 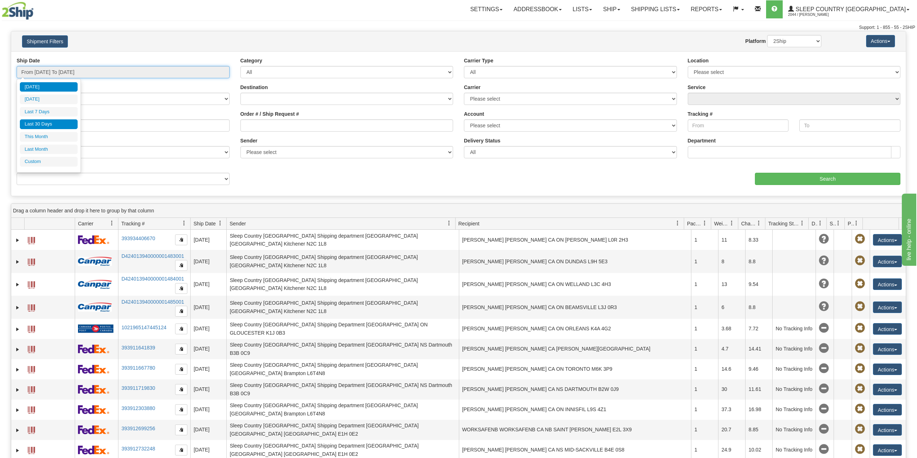 What do you see at coordinates (814, 224) in the screenshot?
I see `span: Delivery Status` at bounding box center [814, 224].